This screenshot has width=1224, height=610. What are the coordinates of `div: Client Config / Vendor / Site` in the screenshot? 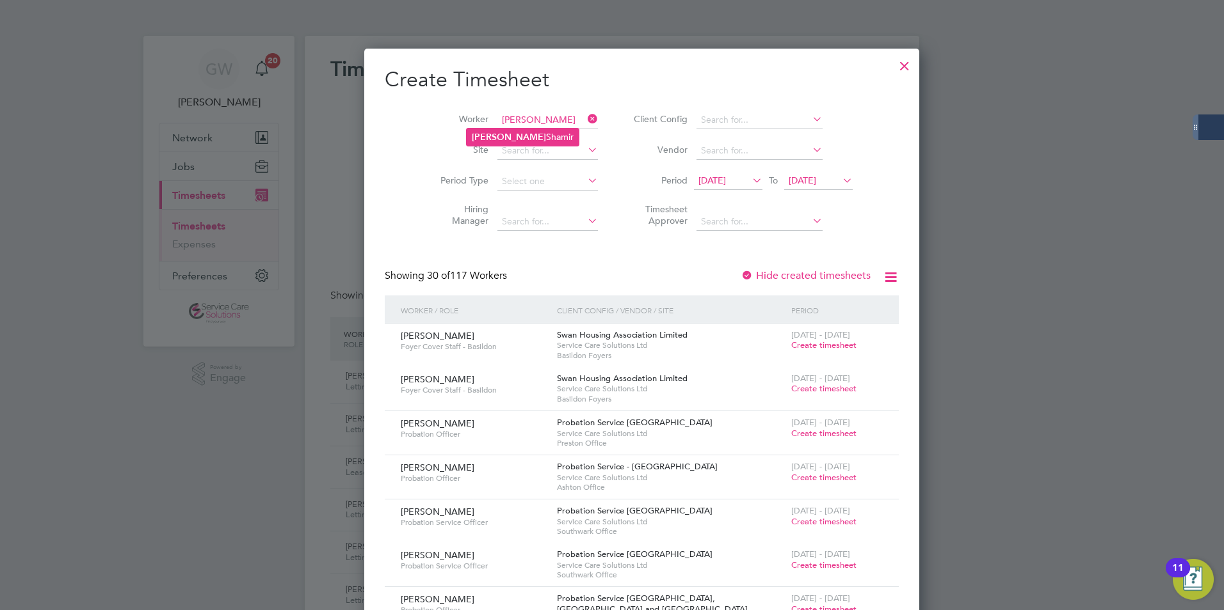 It's located at (671, 310).